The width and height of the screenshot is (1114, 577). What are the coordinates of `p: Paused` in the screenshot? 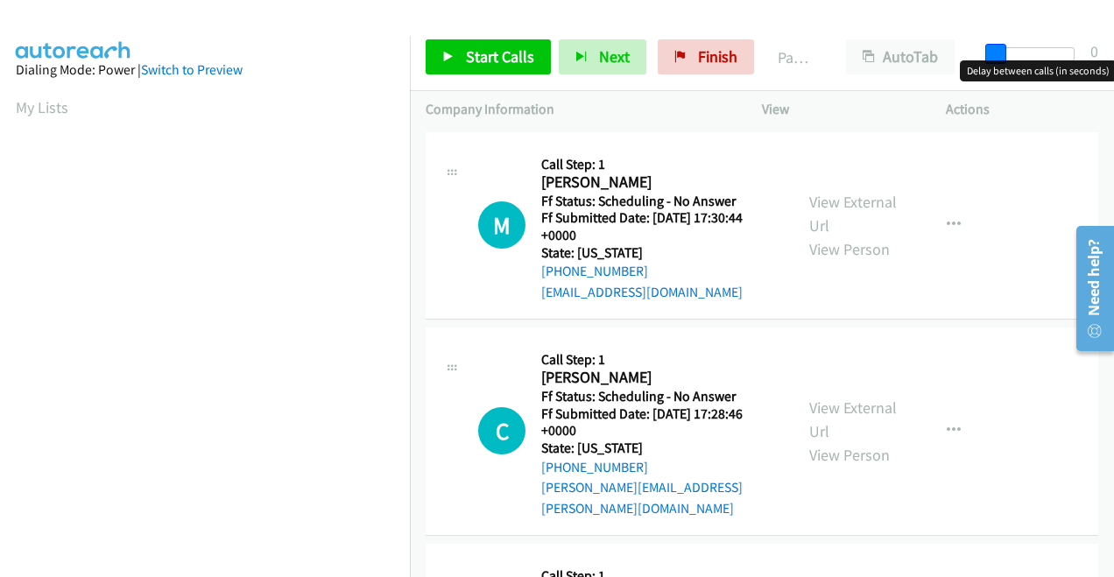 It's located at (796, 57).